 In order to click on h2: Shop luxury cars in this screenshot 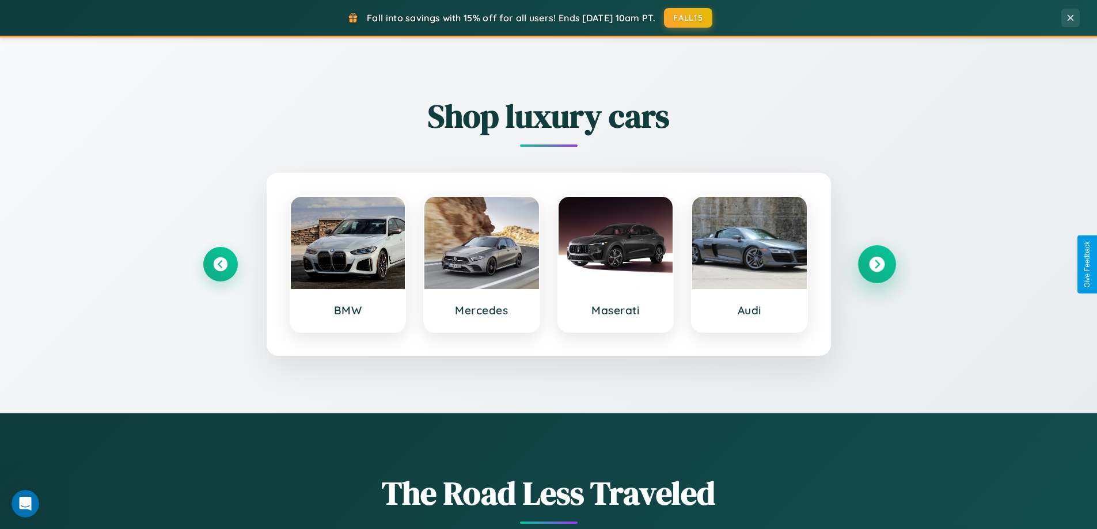, I will do `click(549, 116)`.